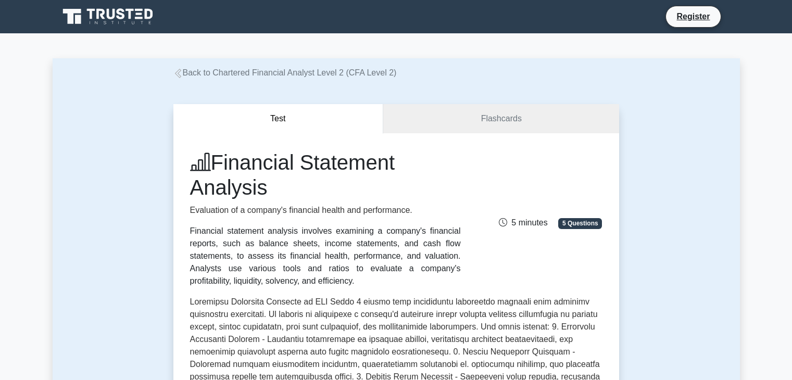 This screenshot has height=380, width=792. What do you see at coordinates (285, 72) in the screenshot?
I see `a: Back to Chartered Financial Analyst Level 2 (CFA Level 2)` at bounding box center [285, 72].